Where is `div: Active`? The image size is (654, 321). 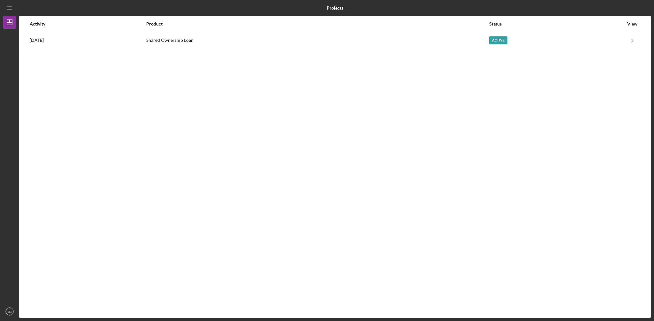
div: Active is located at coordinates (498, 40).